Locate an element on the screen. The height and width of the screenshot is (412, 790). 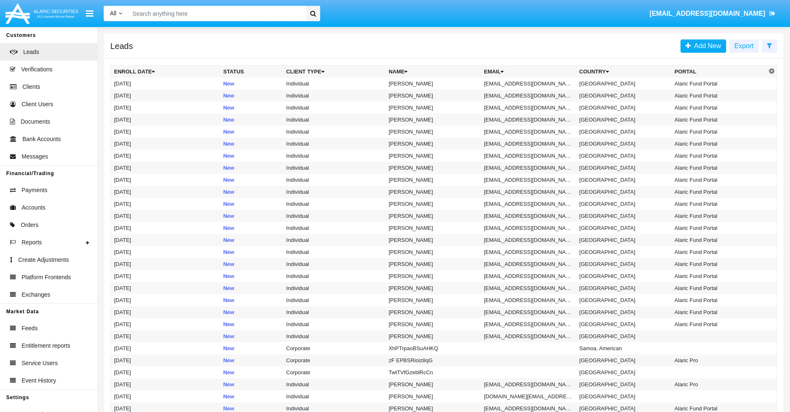
span: Service Users is located at coordinates (39, 363).